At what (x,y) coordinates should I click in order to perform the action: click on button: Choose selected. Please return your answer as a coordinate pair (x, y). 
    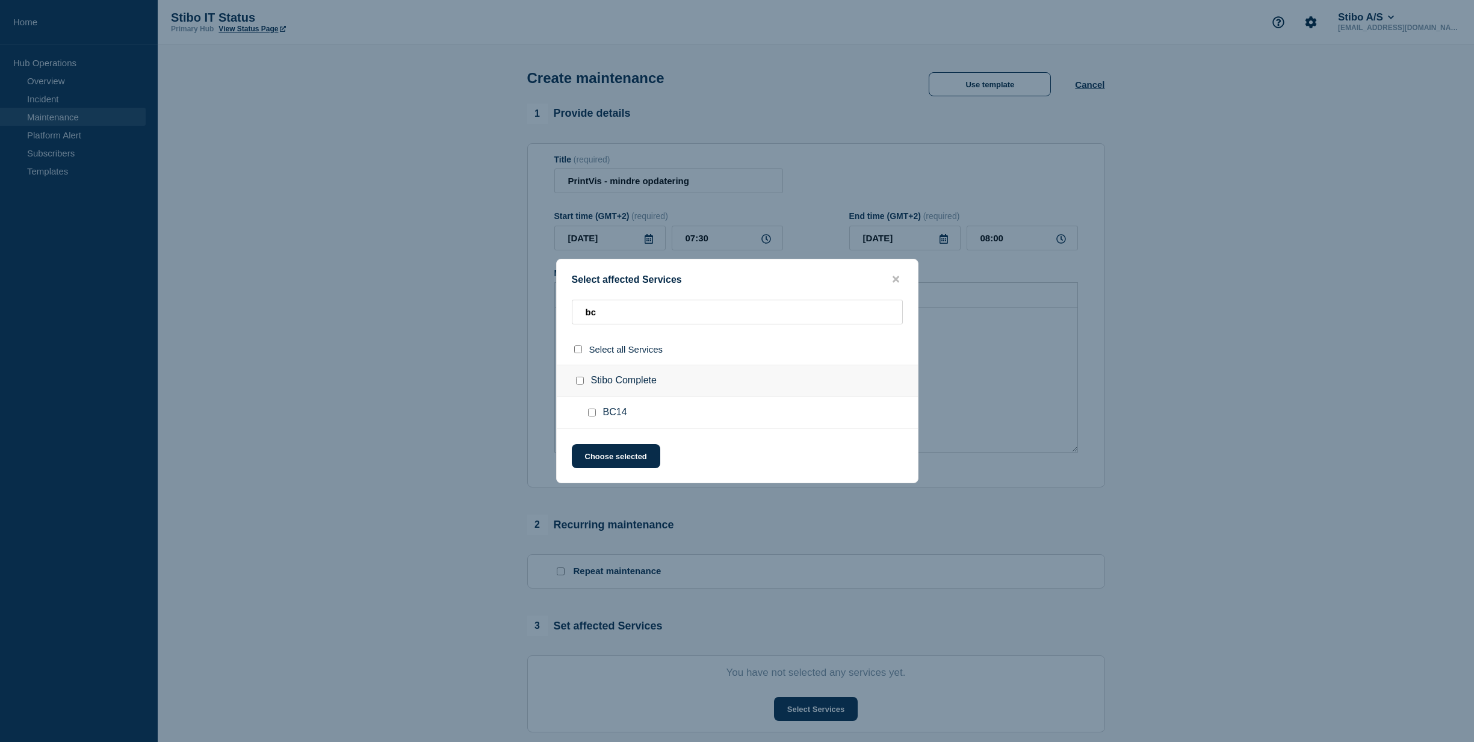
    Looking at the image, I should click on (616, 456).